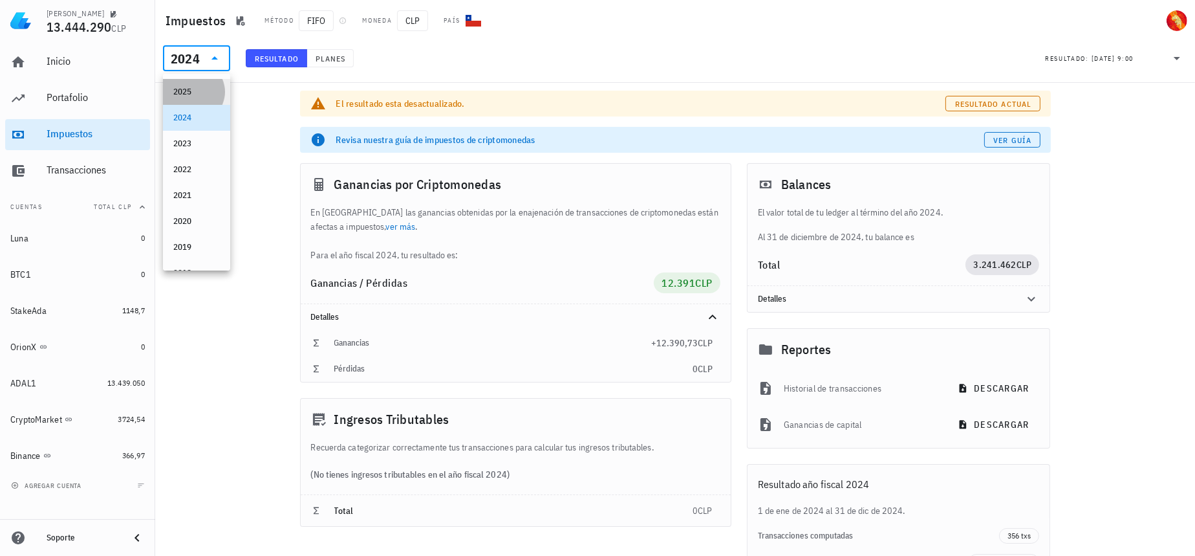 Image resolution: width=1195 pixels, height=556 pixels. I want to click on span: 356 txs, so click(1019, 535).